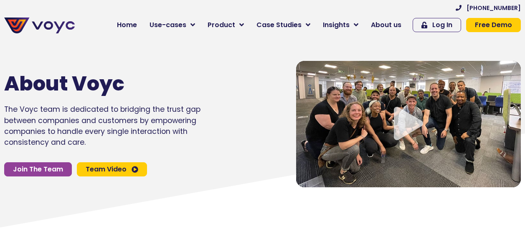  What do you see at coordinates (127, 25) in the screenshot?
I see `a: Home` at bounding box center [127, 25].